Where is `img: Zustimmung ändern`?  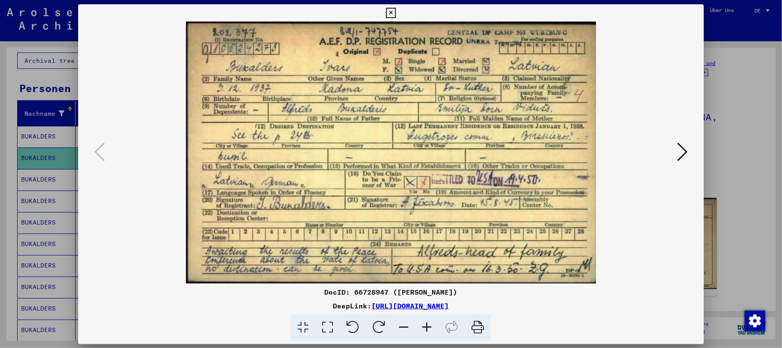
img: Zustimmung ändern is located at coordinates (755, 321).